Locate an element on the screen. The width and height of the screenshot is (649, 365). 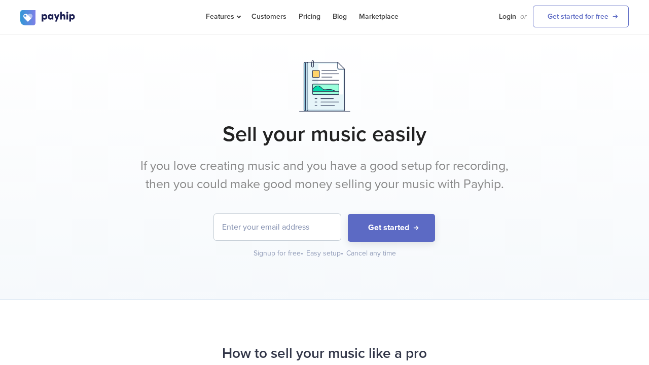
img: Documents.png is located at coordinates (324, 86).